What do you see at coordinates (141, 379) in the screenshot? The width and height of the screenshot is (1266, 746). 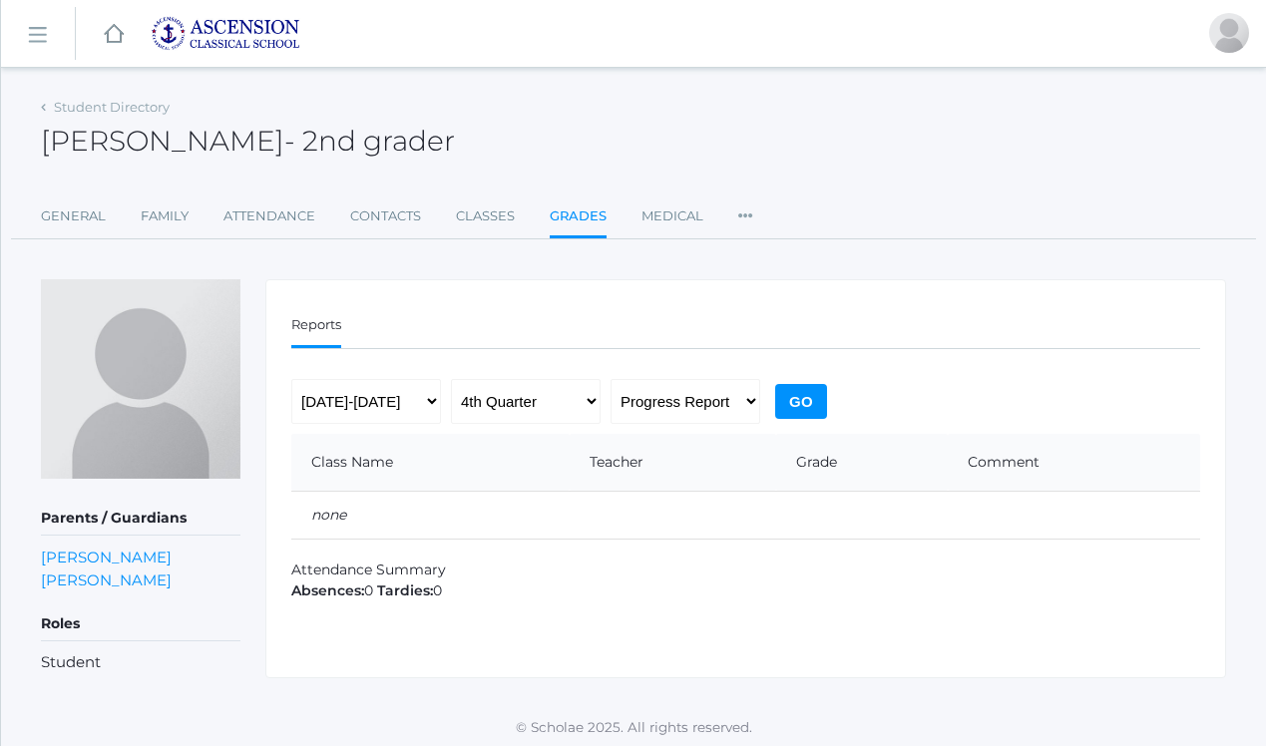 I see `img: Luke Manning` at bounding box center [141, 379].